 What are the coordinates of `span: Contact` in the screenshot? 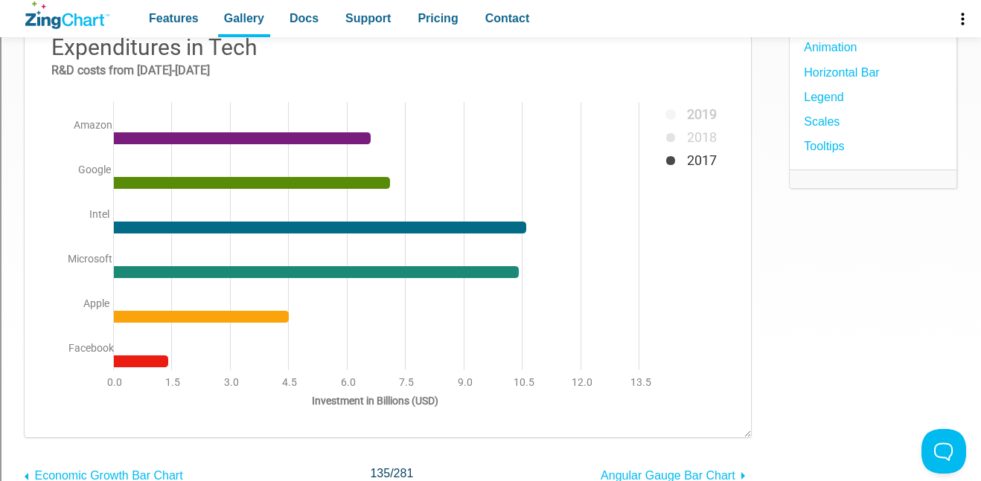 It's located at (507, 18).